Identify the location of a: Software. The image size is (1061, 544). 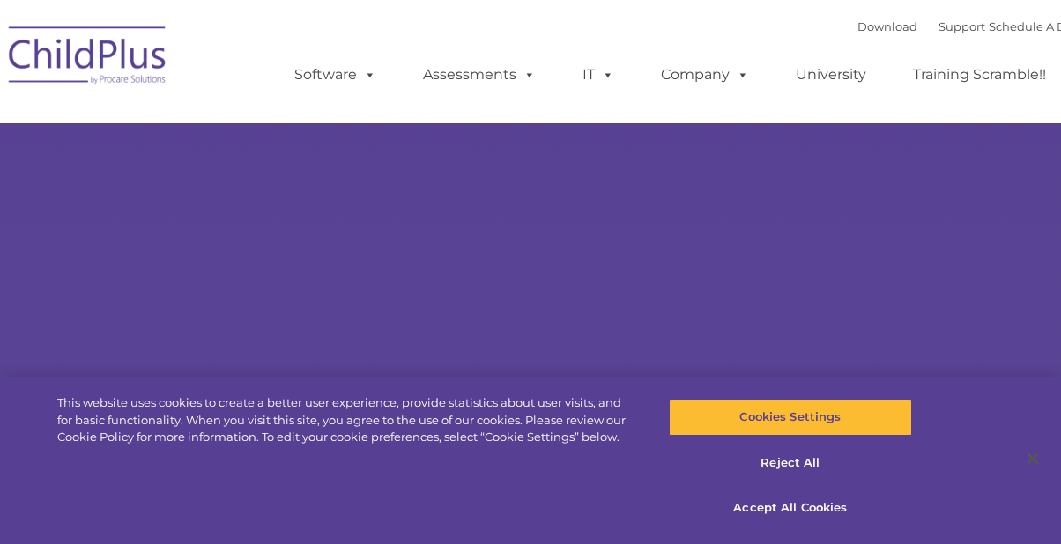
(335, 75).